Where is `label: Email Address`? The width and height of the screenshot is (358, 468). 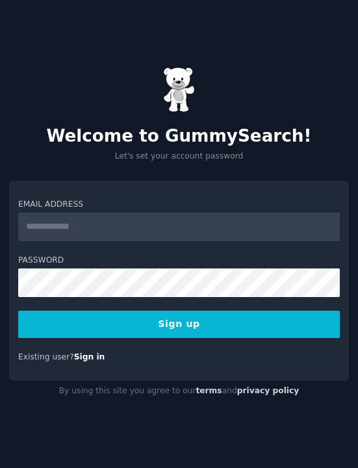
label: Email Address is located at coordinates (179, 205).